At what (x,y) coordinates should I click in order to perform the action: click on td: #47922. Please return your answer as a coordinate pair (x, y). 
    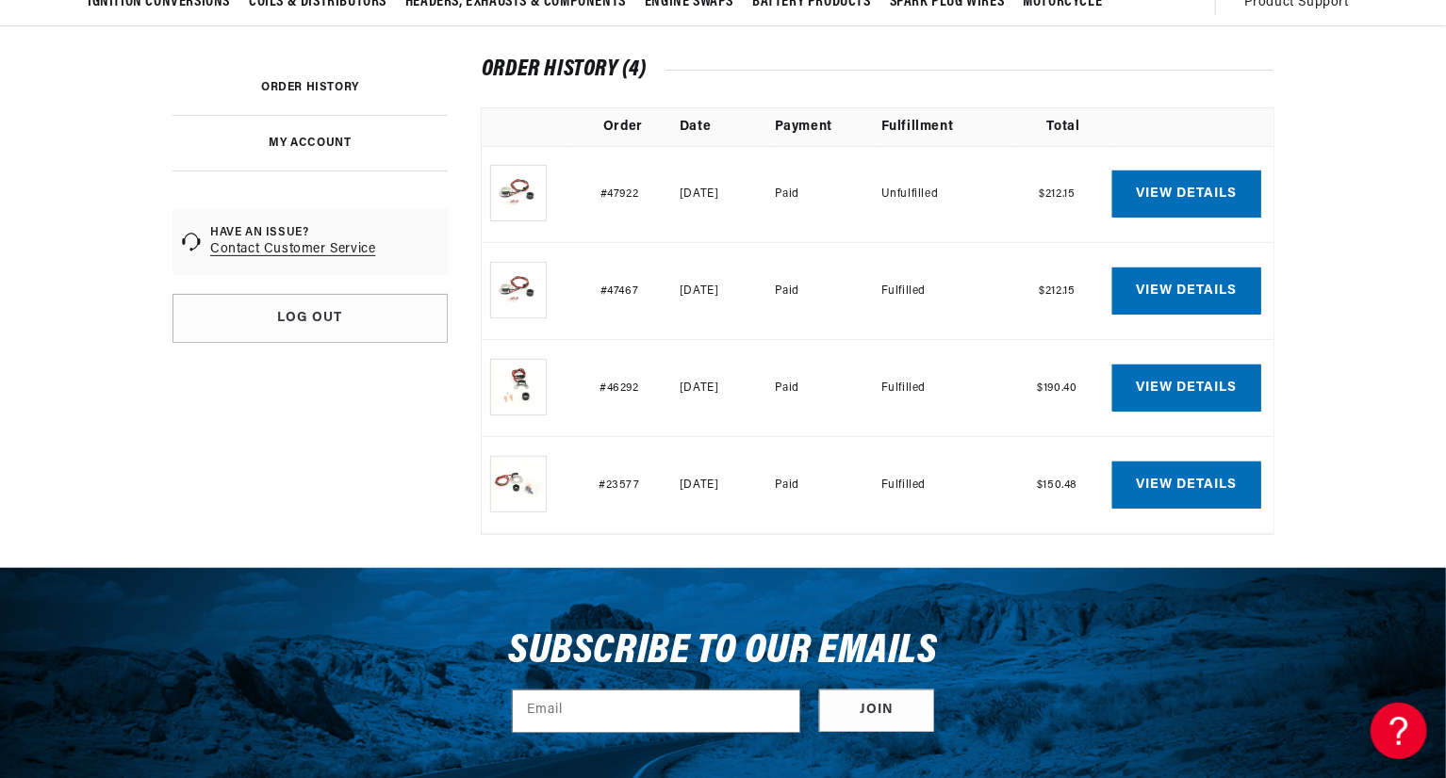
    Looking at the image, I should click on (623, 194).